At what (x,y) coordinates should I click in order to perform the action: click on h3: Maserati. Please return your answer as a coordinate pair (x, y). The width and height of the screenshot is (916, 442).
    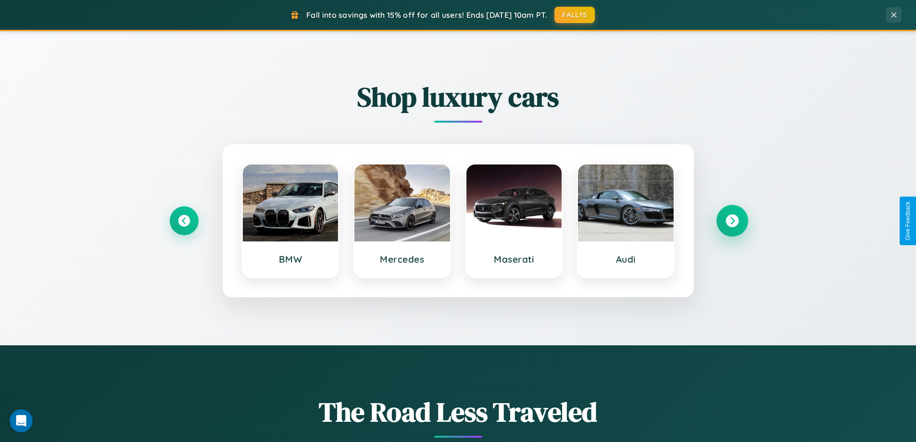
    Looking at the image, I should click on (514, 259).